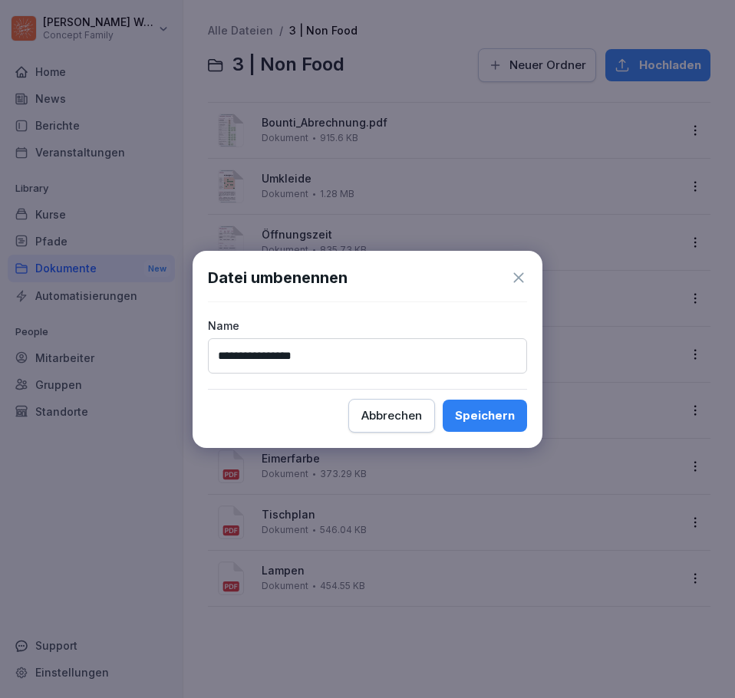 Image resolution: width=735 pixels, height=698 pixels. What do you see at coordinates (278, 278) in the screenshot?
I see `h1: Datei umbenennen` at bounding box center [278, 278].